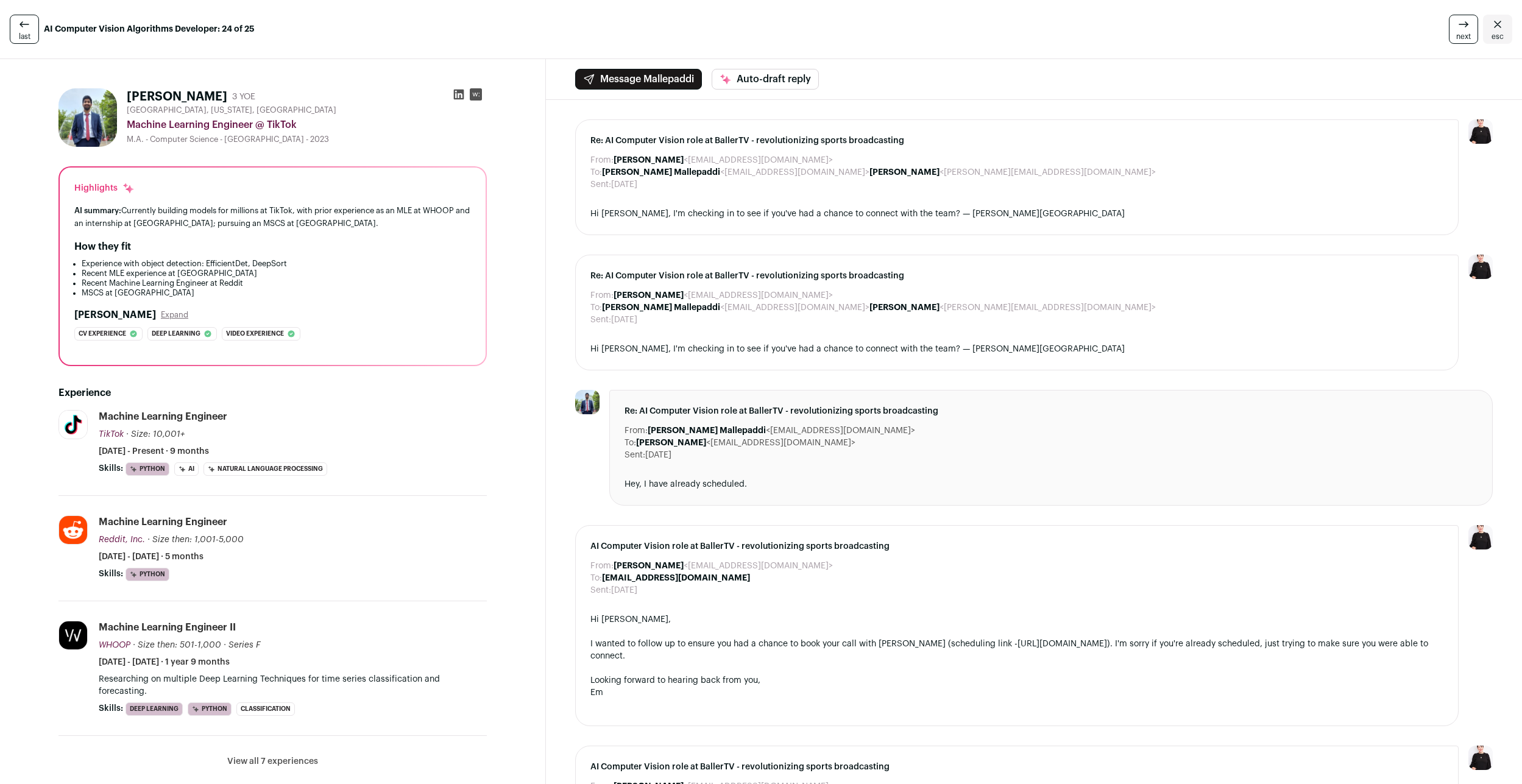 Image resolution: width=1522 pixels, height=784 pixels. I want to click on div: Machine Learning Engineer @ TikTok, so click(307, 125).